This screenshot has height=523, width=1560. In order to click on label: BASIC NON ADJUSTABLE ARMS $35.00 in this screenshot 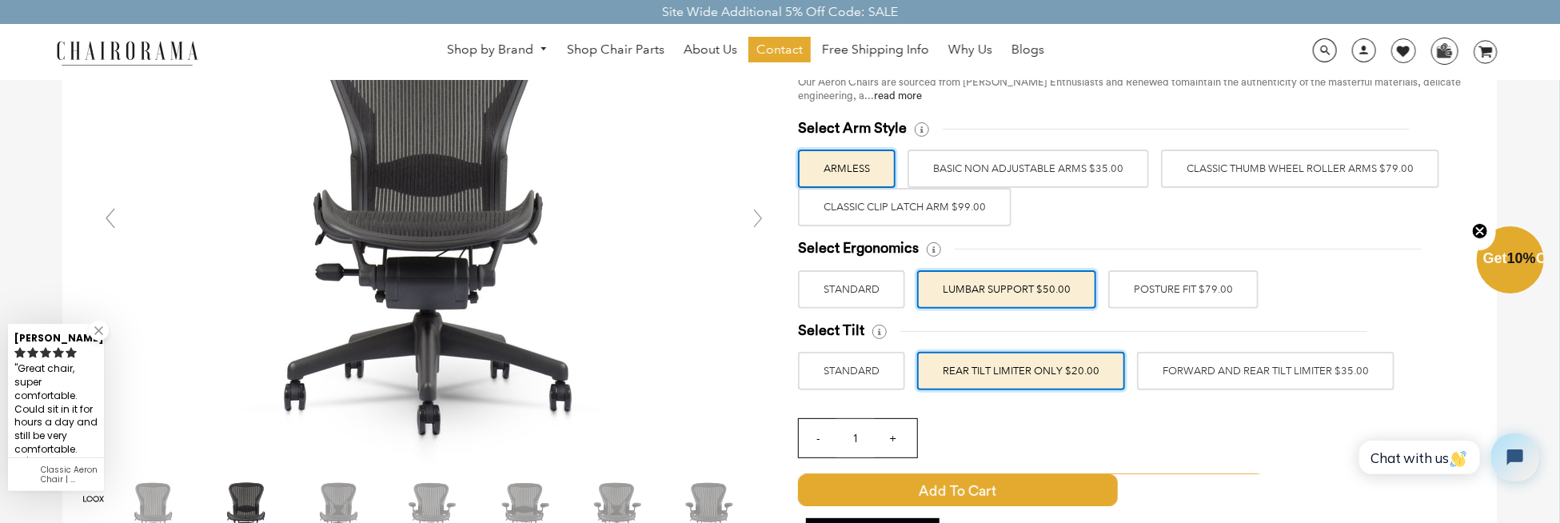, I will do `click(1028, 169)`.